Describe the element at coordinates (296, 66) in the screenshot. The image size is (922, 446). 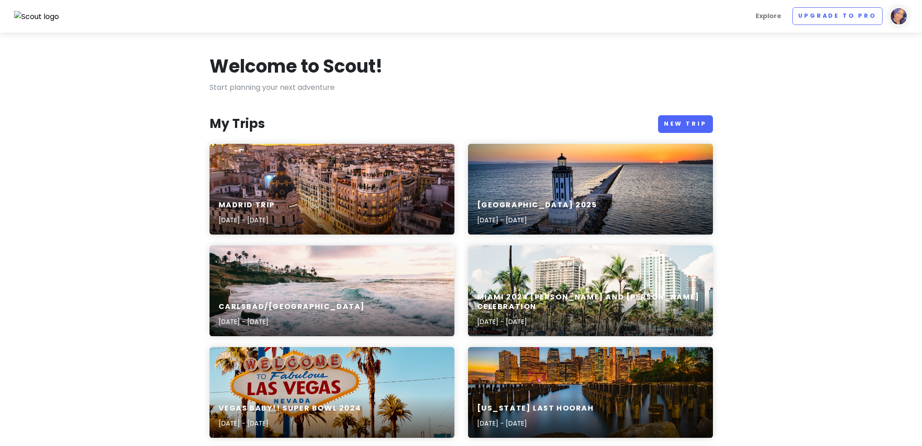
I see `h1: Welcome to Scout!` at that location.